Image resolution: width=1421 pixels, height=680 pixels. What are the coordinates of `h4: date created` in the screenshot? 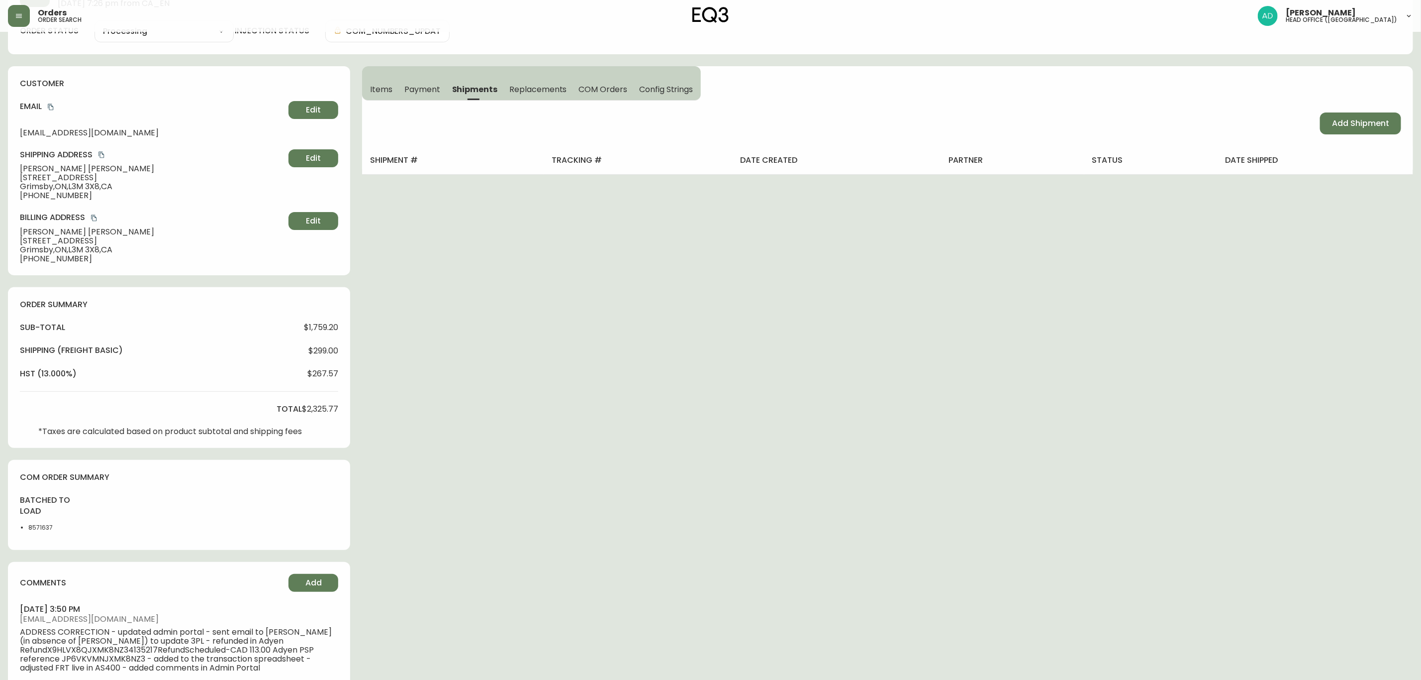 It's located at (836, 160).